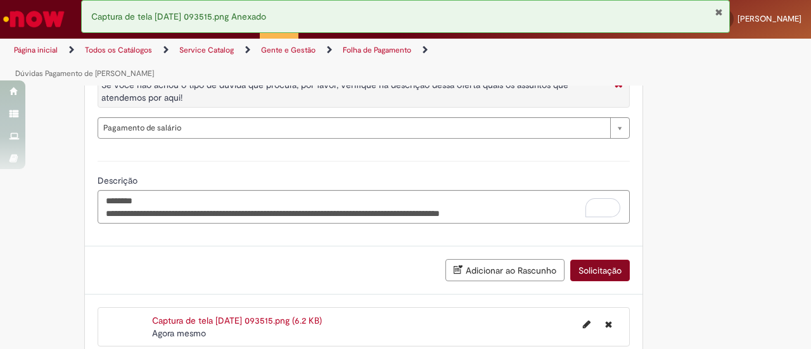 Image resolution: width=811 pixels, height=349 pixels. I want to click on a: Folha de Pagamento, so click(377, 50).